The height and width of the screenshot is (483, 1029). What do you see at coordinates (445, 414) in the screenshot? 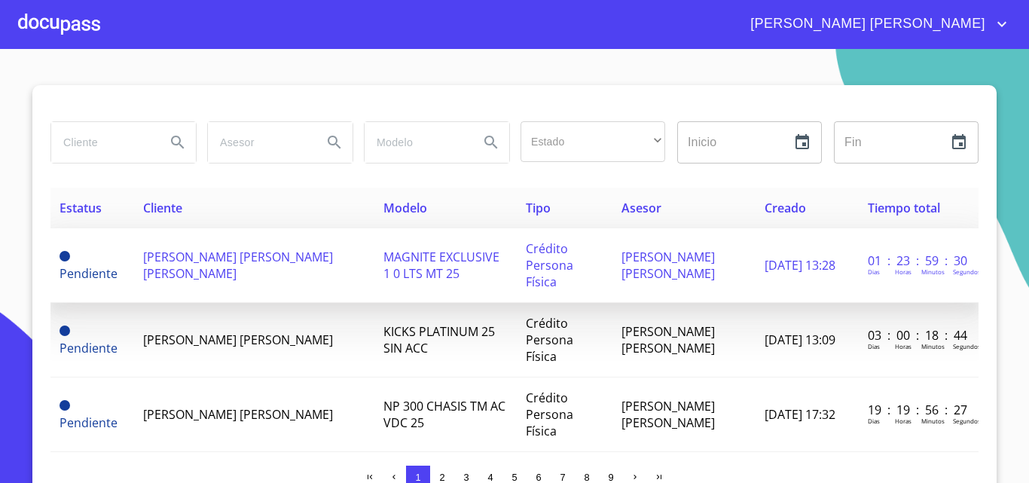
I see `span: NP 300 CHASIS TM AC VDC 25` at bounding box center [445, 414].